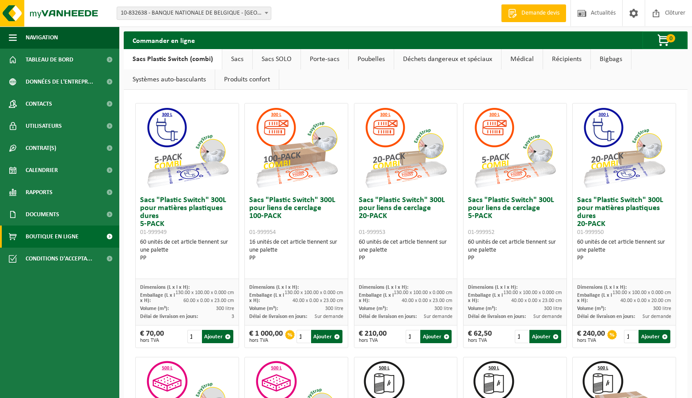  I want to click on span: 01-999950, so click(590, 232).